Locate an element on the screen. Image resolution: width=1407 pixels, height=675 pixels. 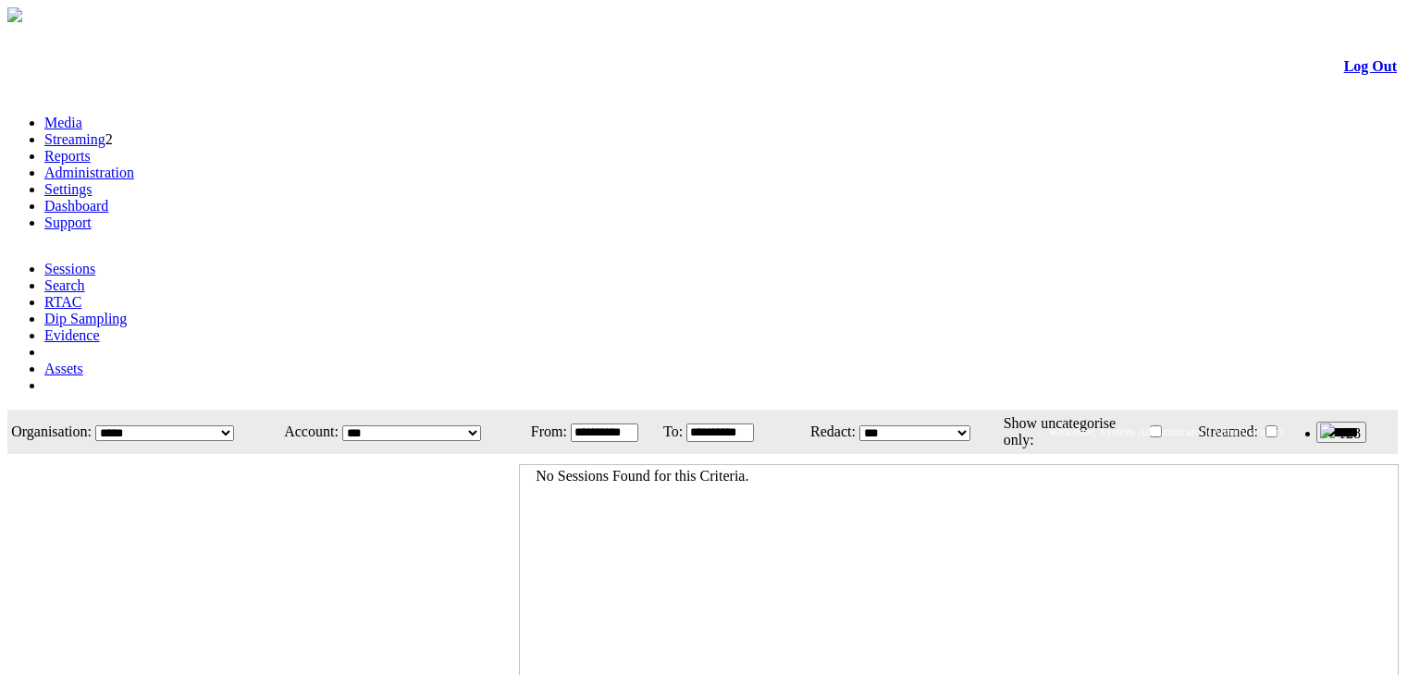
td: To: is located at coordinates (671, 432).